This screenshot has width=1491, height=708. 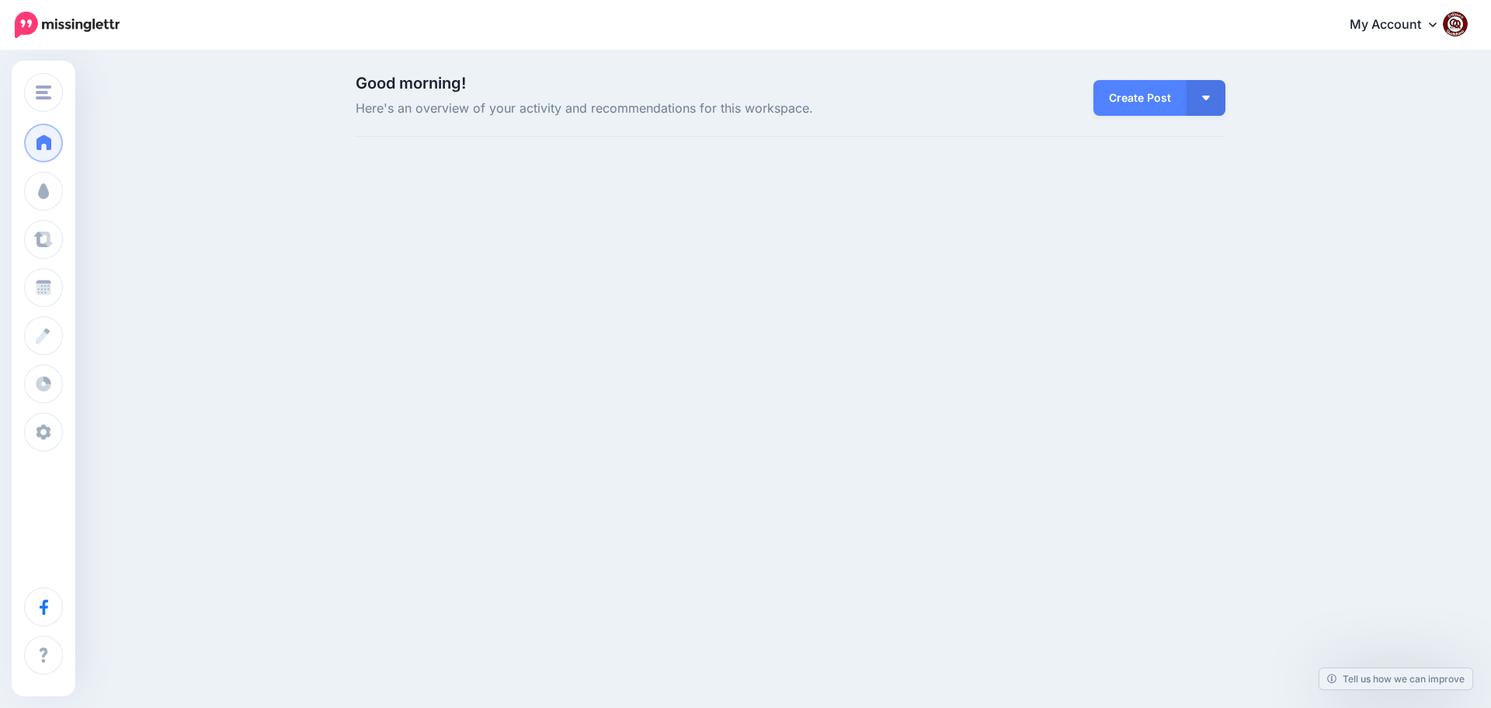 What do you see at coordinates (43, 92) in the screenshot?
I see `img: menu.png` at bounding box center [43, 92].